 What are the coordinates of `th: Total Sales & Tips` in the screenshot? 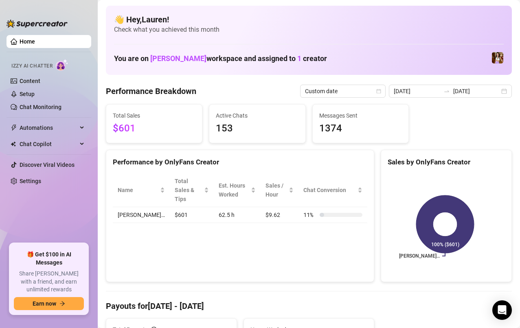 It's located at (192, 190).